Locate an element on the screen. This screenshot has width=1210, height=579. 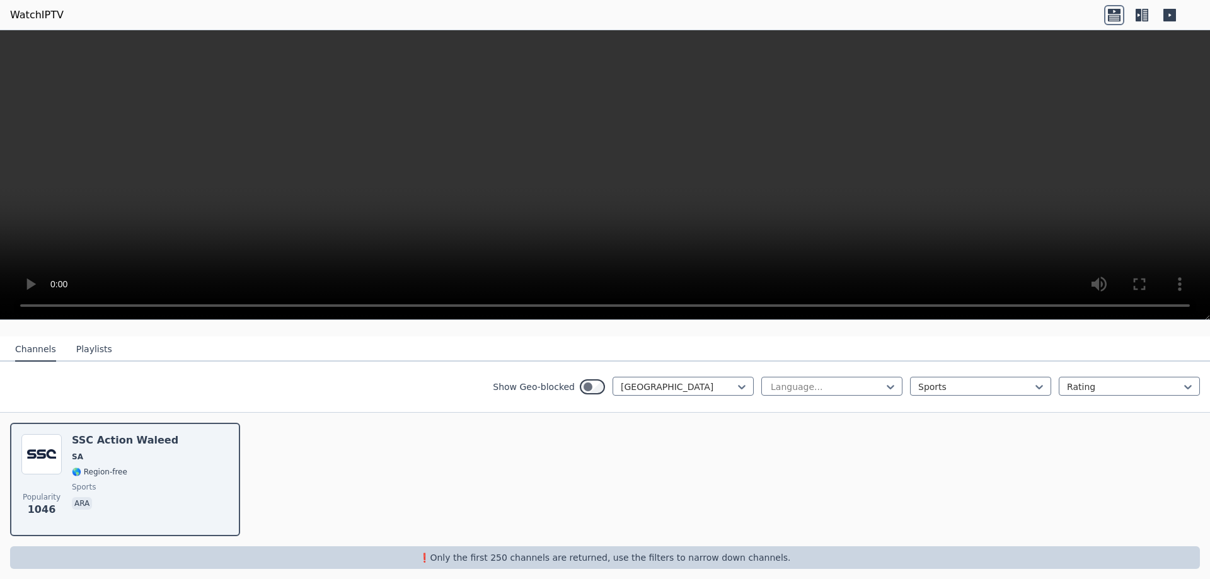
p: ❗️Only the first 250 channels are returned, use the filters to narrow down channels. is located at coordinates (605, 558).